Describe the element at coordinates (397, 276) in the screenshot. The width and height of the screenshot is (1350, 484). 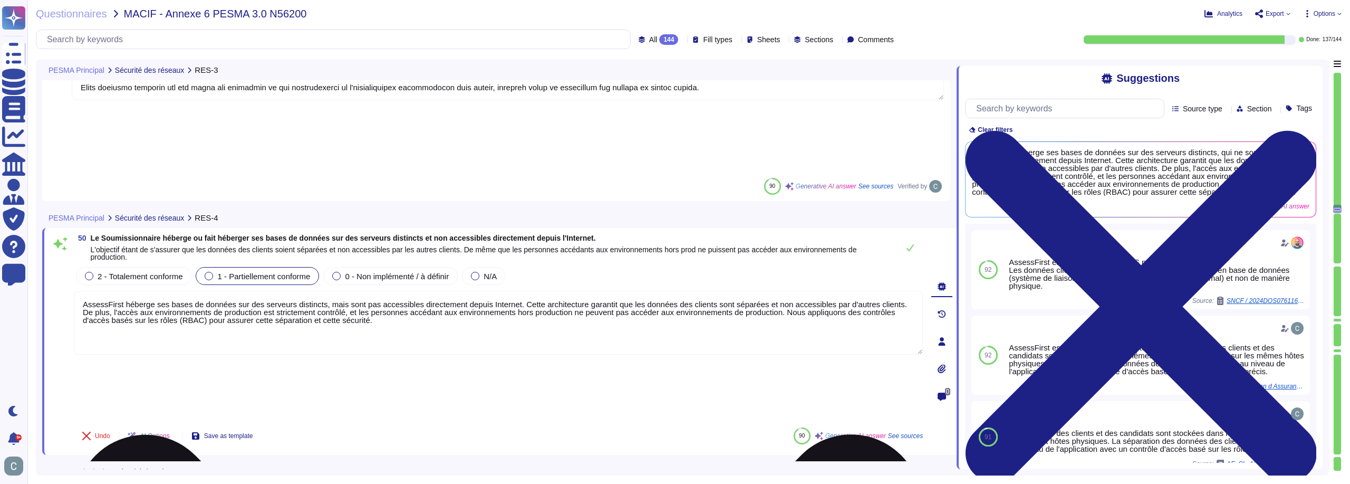
I see `span: 0 - Non implémenté / à définir` at that location.